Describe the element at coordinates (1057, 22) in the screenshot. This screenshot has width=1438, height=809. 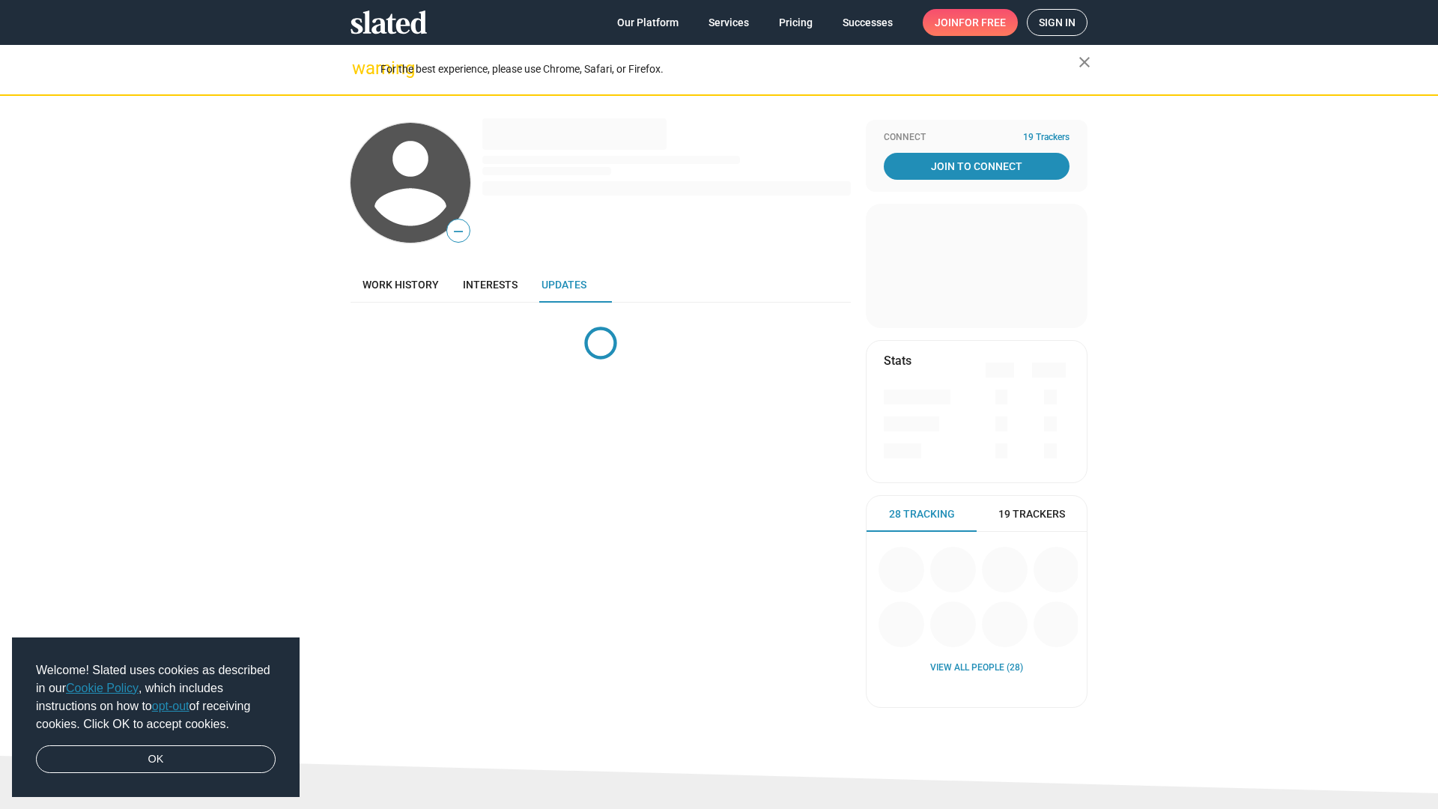
I see `span: Sign in` at that location.